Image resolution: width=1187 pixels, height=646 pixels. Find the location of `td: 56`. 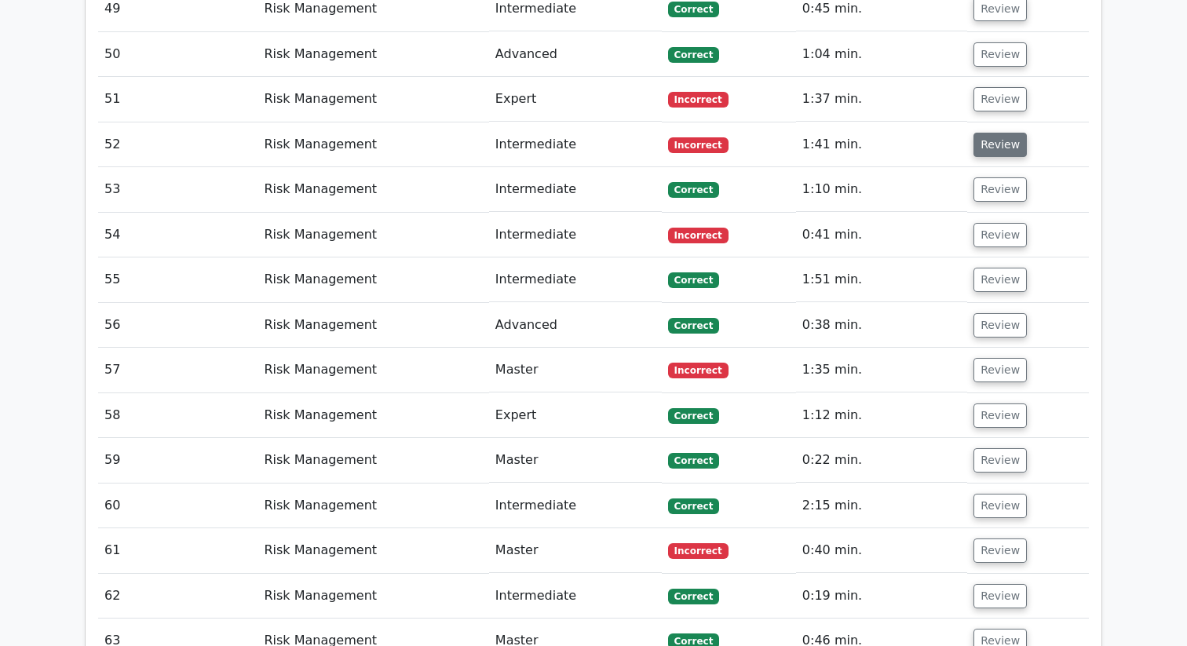

td: 56 is located at coordinates (177, 325).